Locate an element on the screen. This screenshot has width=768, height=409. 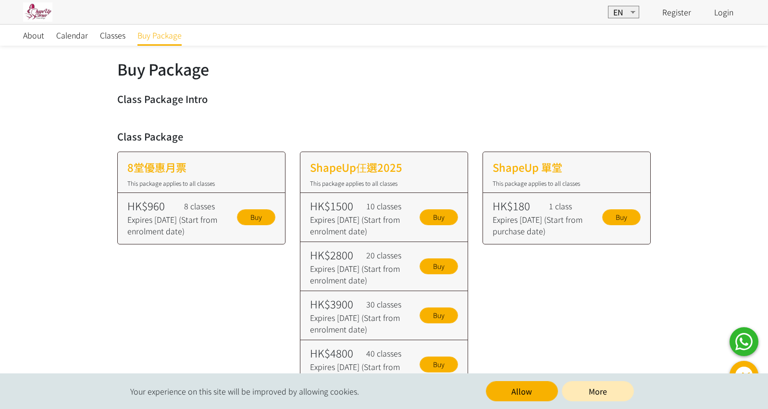
h2: 8堂優惠月票 is located at coordinates (201, 167).